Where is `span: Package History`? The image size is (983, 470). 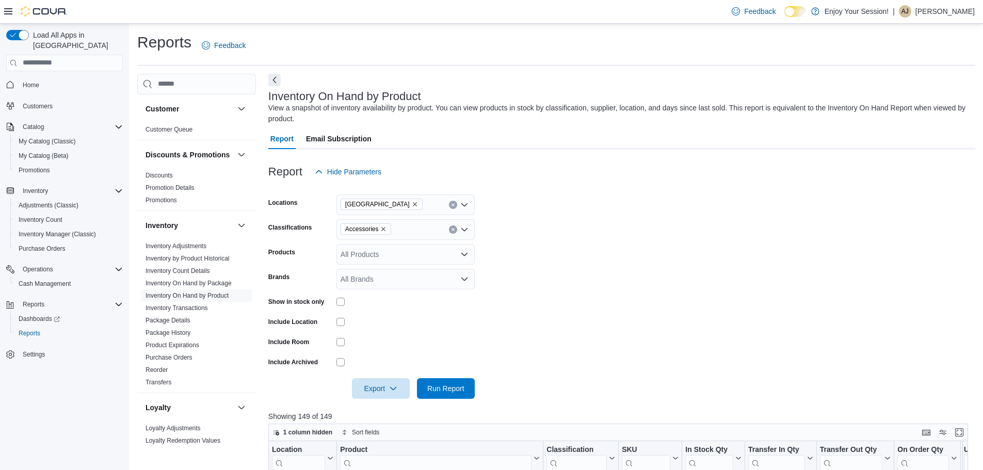 span: Package History is located at coordinates (168, 333).